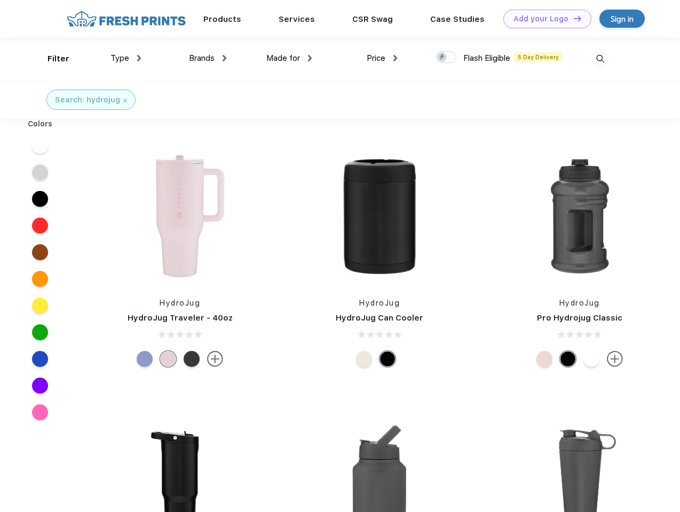 This screenshot has width=680, height=512. What do you see at coordinates (579, 318) in the screenshot?
I see `a: Pro Hydrojug Classic` at bounding box center [579, 318].